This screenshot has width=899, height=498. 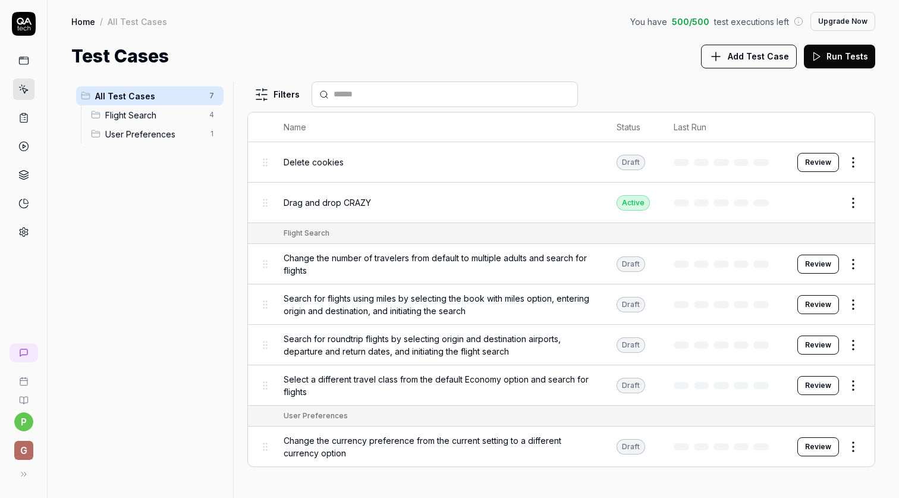 I want to click on span: User Preferences, so click(x=153, y=134).